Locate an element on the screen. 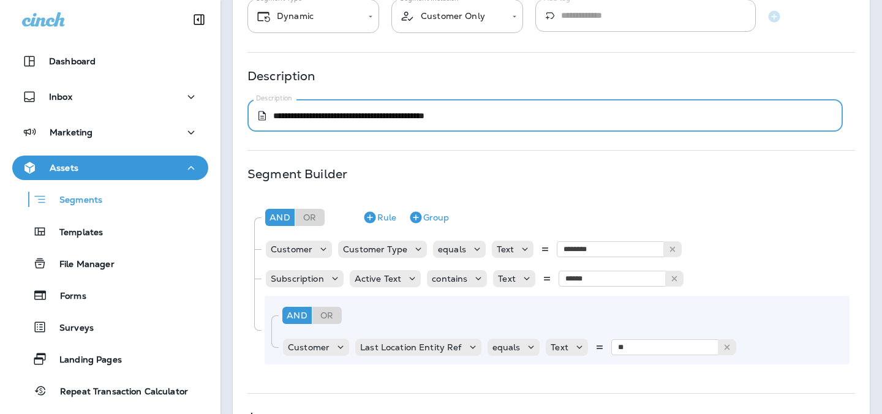  p: Forms is located at coordinates (67, 296).